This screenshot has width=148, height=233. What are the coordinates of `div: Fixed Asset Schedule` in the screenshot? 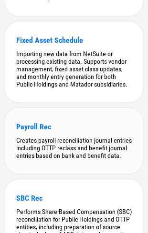 It's located at (74, 40).